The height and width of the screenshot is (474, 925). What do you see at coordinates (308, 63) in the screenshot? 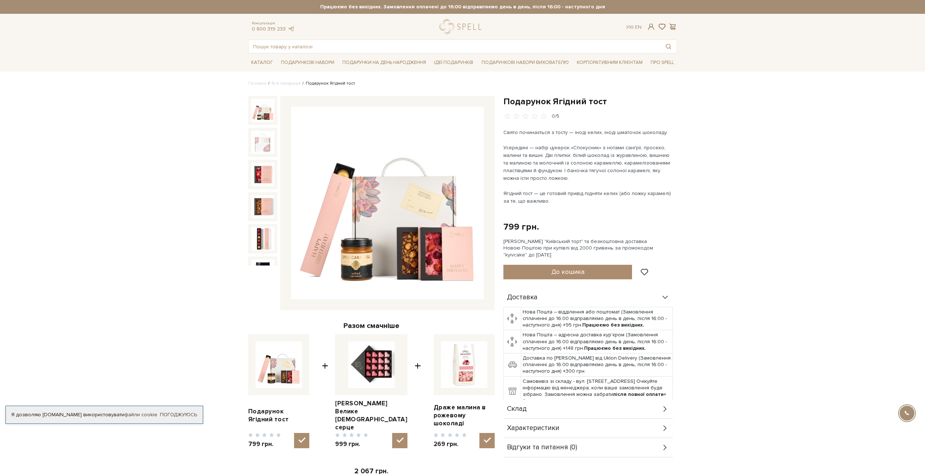
I see `a: Подарункові набори` at bounding box center [308, 63].